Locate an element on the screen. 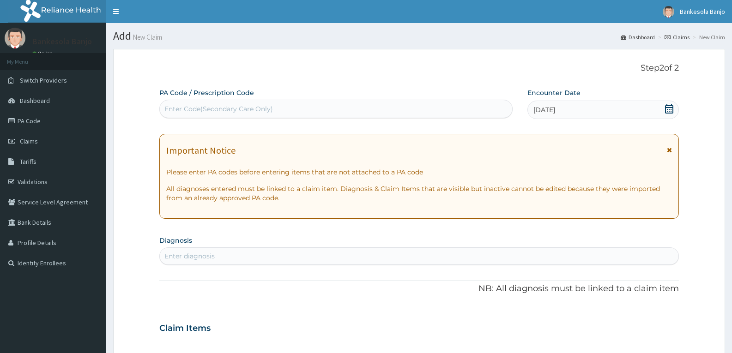 This screenshot has width=732, height=353. li: New Claim is located at coordinates (707, 37).